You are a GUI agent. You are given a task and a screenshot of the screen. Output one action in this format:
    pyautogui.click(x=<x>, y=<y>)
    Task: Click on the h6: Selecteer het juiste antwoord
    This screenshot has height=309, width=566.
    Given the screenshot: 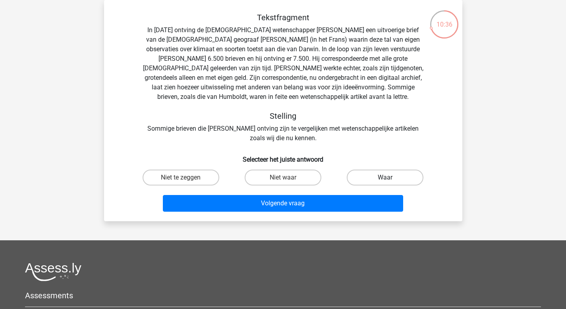 What is the action you would take?
    pyautogui.click(x=283, y=156)
    